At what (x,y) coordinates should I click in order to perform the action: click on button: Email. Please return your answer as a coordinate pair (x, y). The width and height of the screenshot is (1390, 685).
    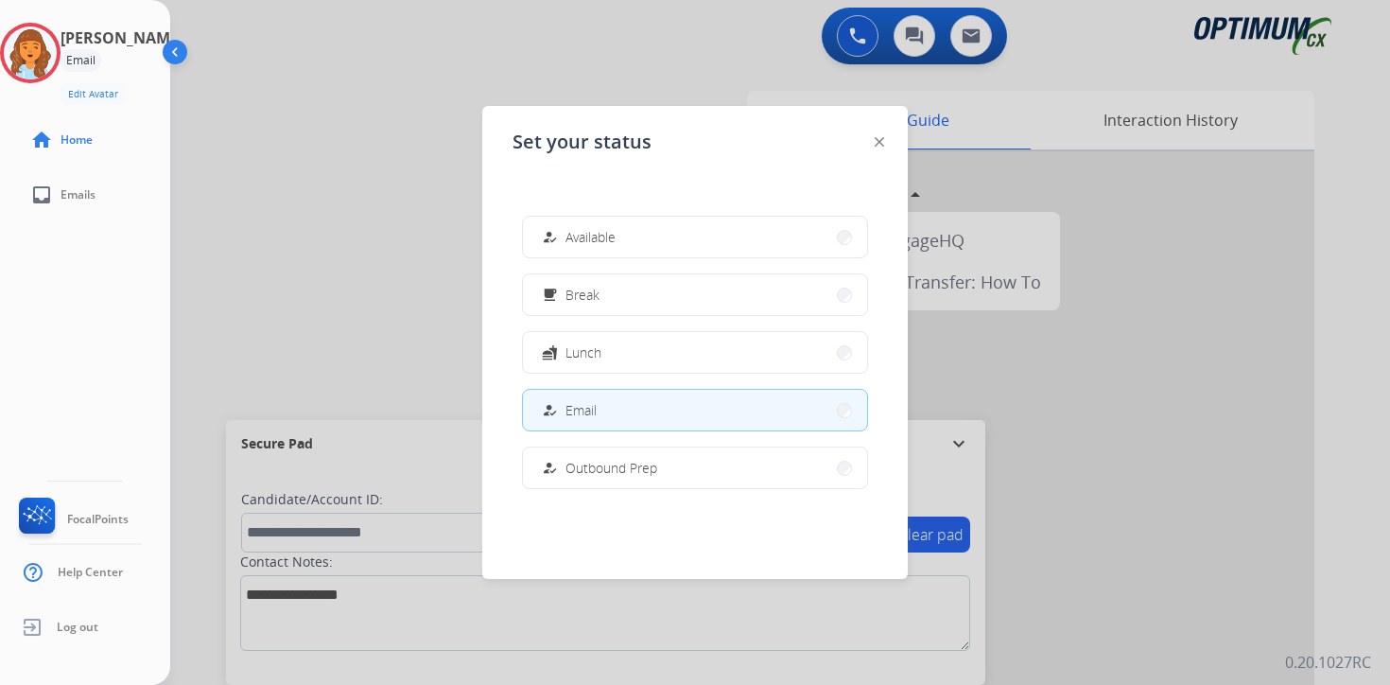
    Looking at the image, I should click on (695, 410).